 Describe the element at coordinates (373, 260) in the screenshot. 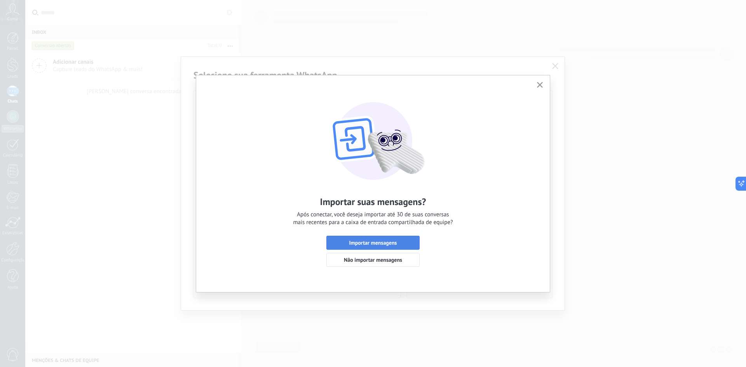

I see `button: Não importar mensagens` at that location.